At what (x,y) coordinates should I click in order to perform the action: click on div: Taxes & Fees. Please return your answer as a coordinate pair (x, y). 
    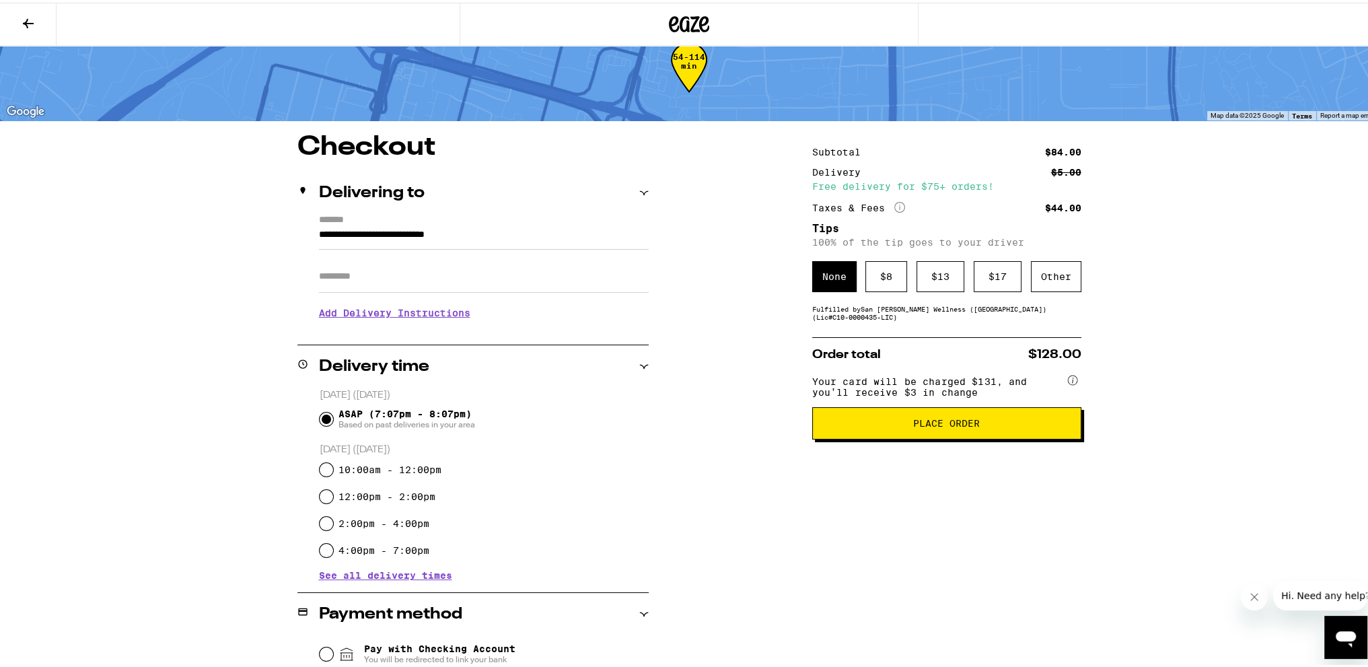
    Looking at the image, I should click on (859, 205).